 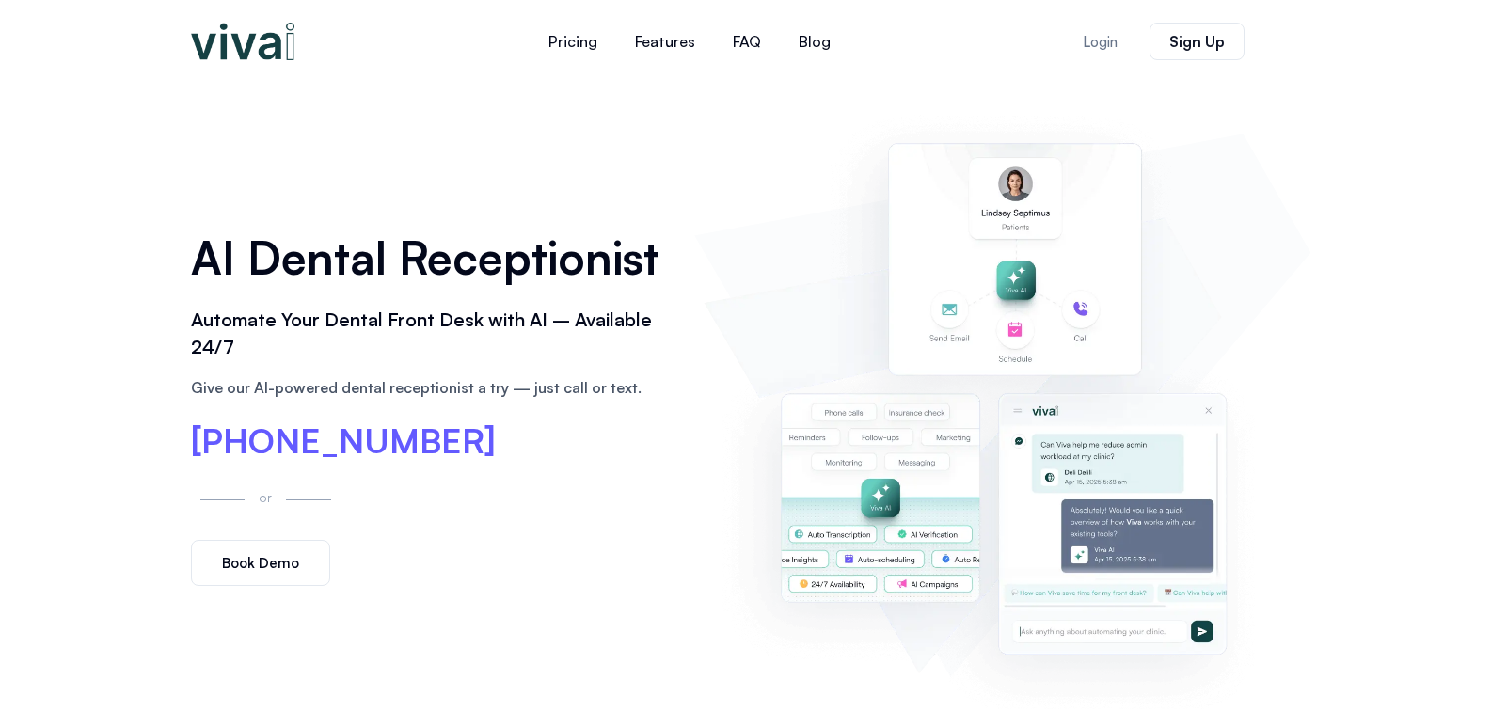 I want to click on h1: AI Dental Receptionist, so click(x=434, y=258).